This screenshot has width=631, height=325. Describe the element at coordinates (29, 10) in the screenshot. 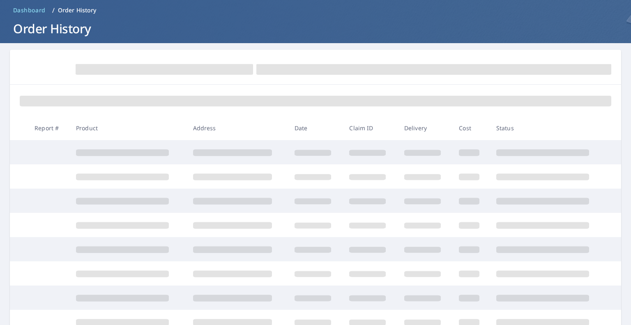

I see `a: Dashboard` at that location.